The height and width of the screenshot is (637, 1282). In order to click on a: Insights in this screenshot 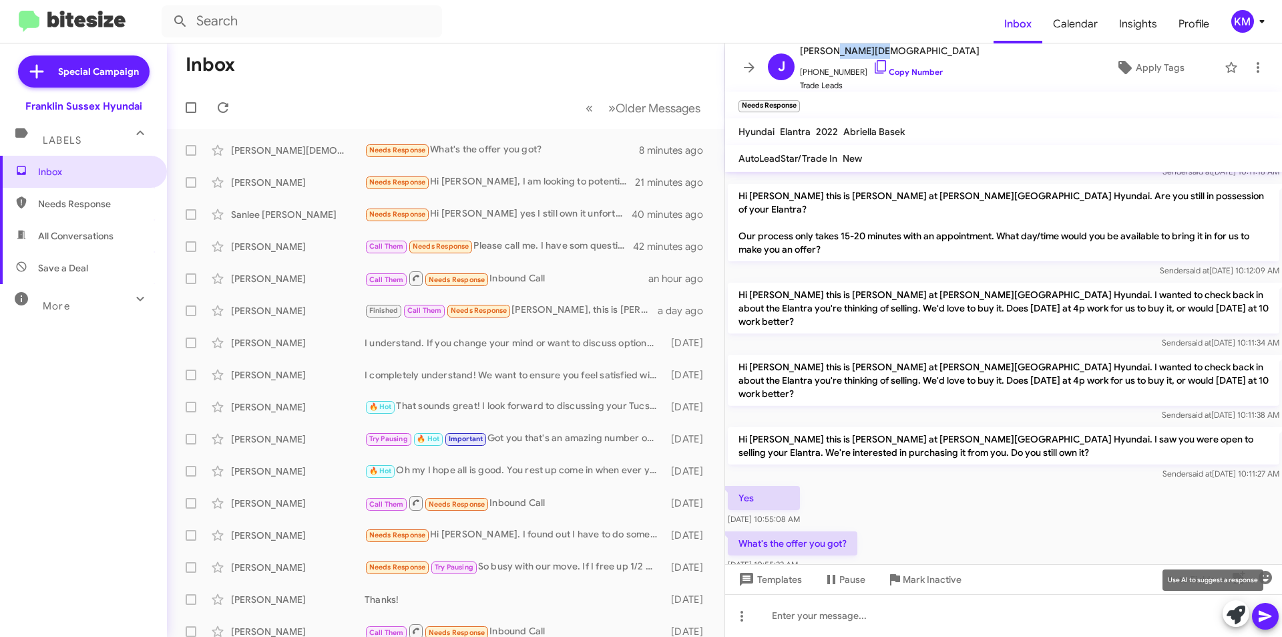, I will do `click(1138, 24)`.